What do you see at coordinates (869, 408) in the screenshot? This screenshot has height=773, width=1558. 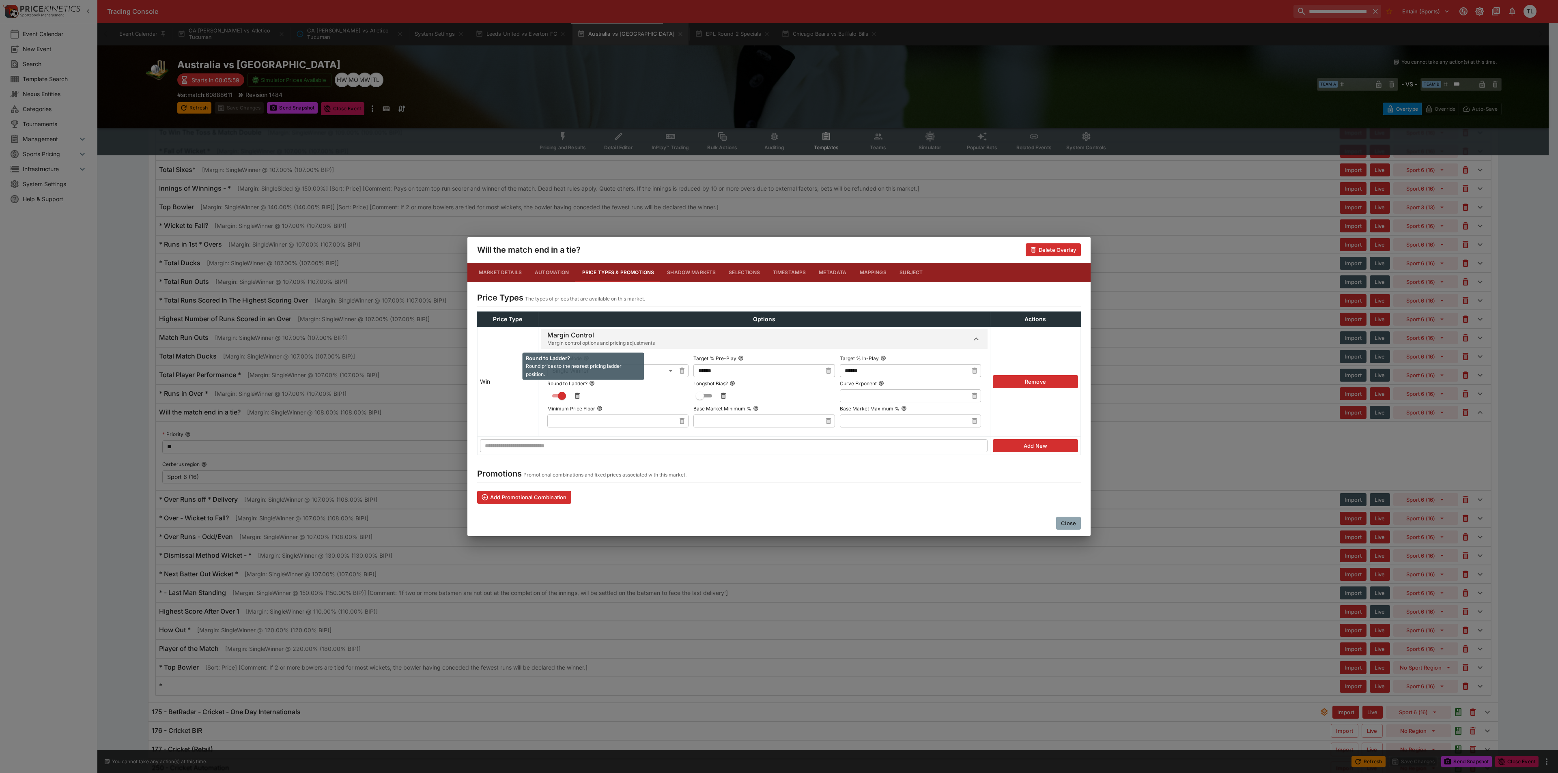 I see `p: Base Market Maximum %` at bounding box center [869, 408].